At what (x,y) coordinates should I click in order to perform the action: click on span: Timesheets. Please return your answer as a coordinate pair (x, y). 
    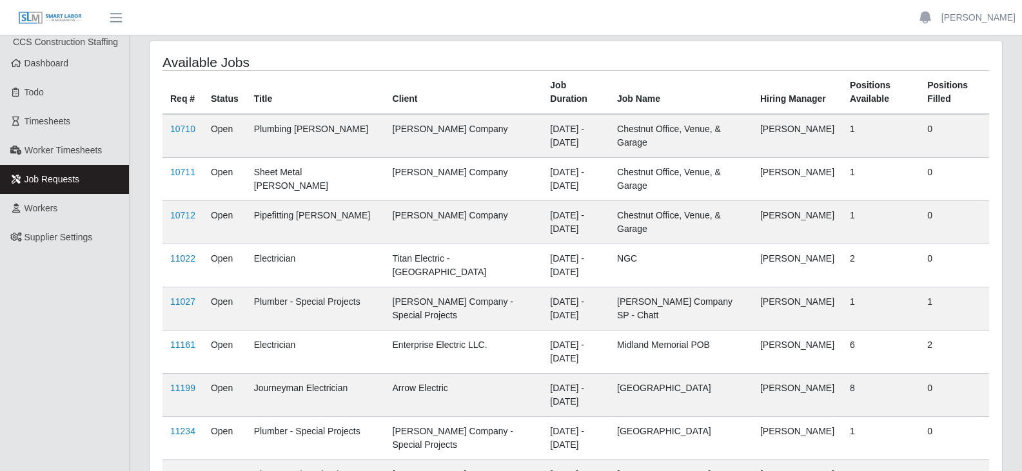
    Looking at the image, I should click on (48, 121).